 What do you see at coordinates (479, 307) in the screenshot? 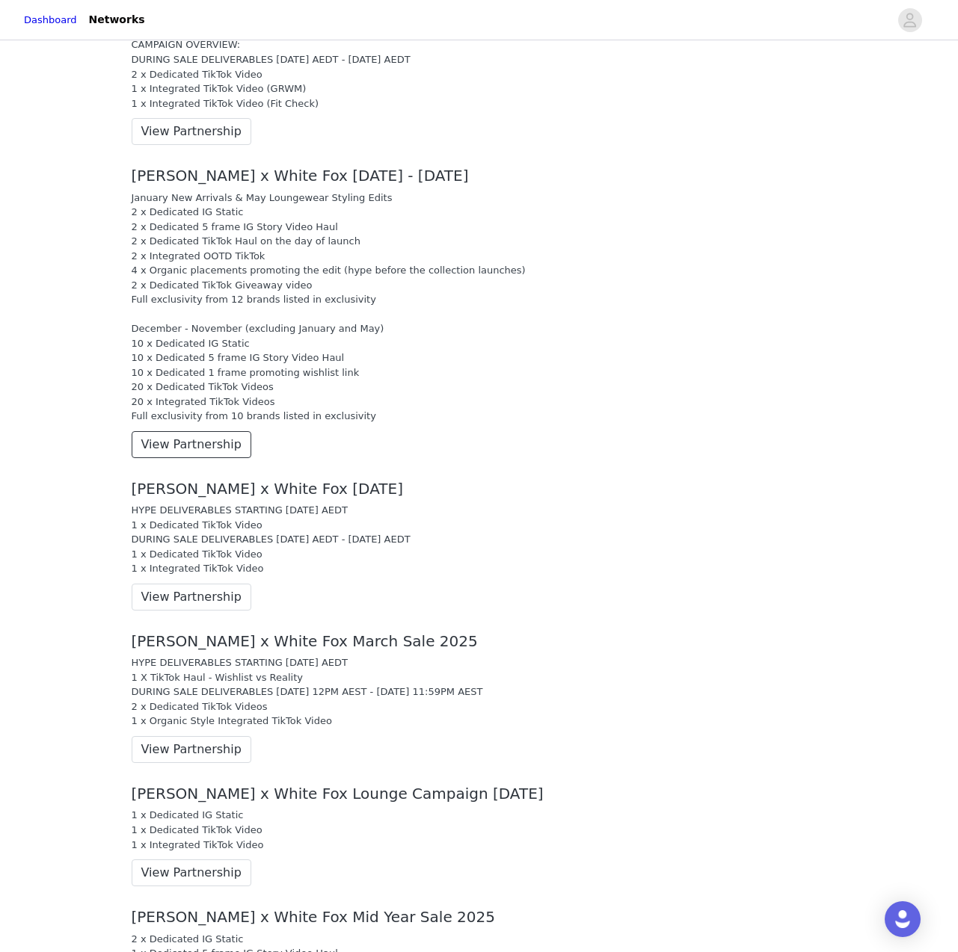
I see `div: January New Arrivals & May Loungewear Styling Edits 2 x Dedicated IG Static 2 x Dedicated 5 frame...` at bounding box center [479, 307].